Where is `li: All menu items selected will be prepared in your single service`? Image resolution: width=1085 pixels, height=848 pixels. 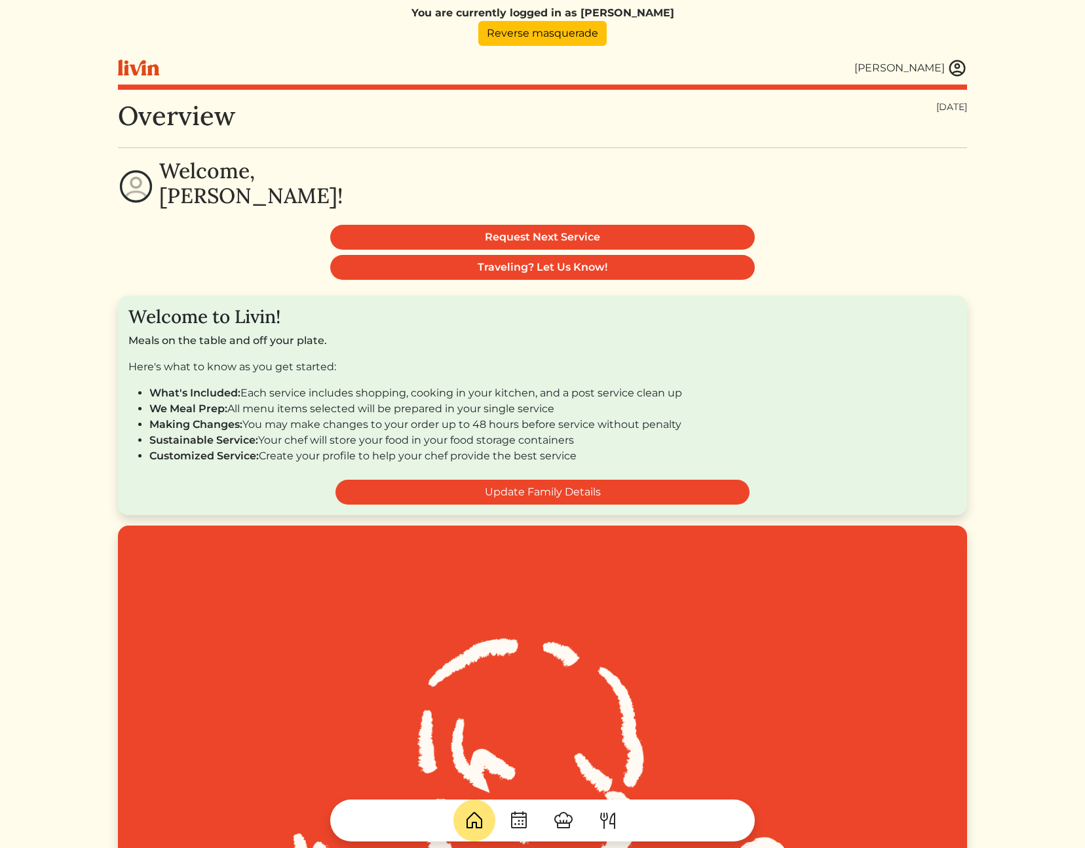
li: All menu items selected will be prepared in your single service is located at coordinates (553, 409).